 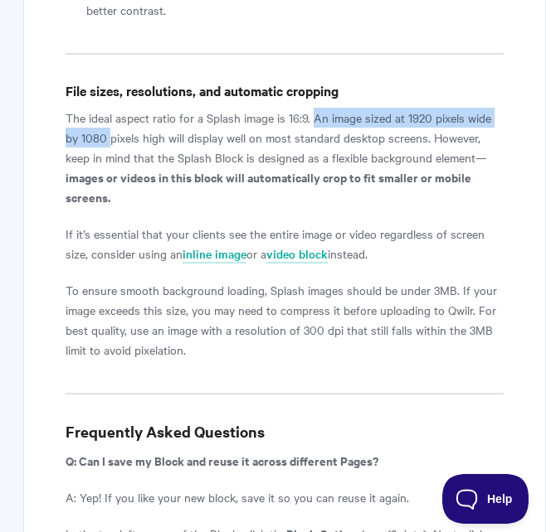 I want to click on p: The ideal aspect ratio for a Splash image is 16:9. An image sized at 1920 pixels wide by 1080 pix..., so click(x=284, y=158).